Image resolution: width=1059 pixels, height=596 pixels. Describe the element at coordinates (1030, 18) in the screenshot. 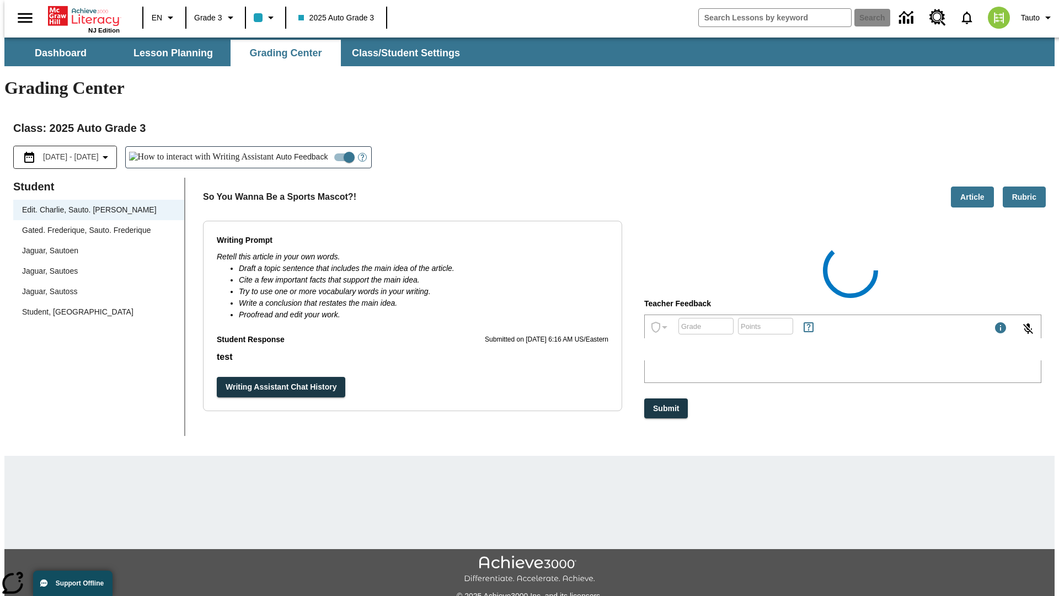

I see `span: Tauto` at that location.